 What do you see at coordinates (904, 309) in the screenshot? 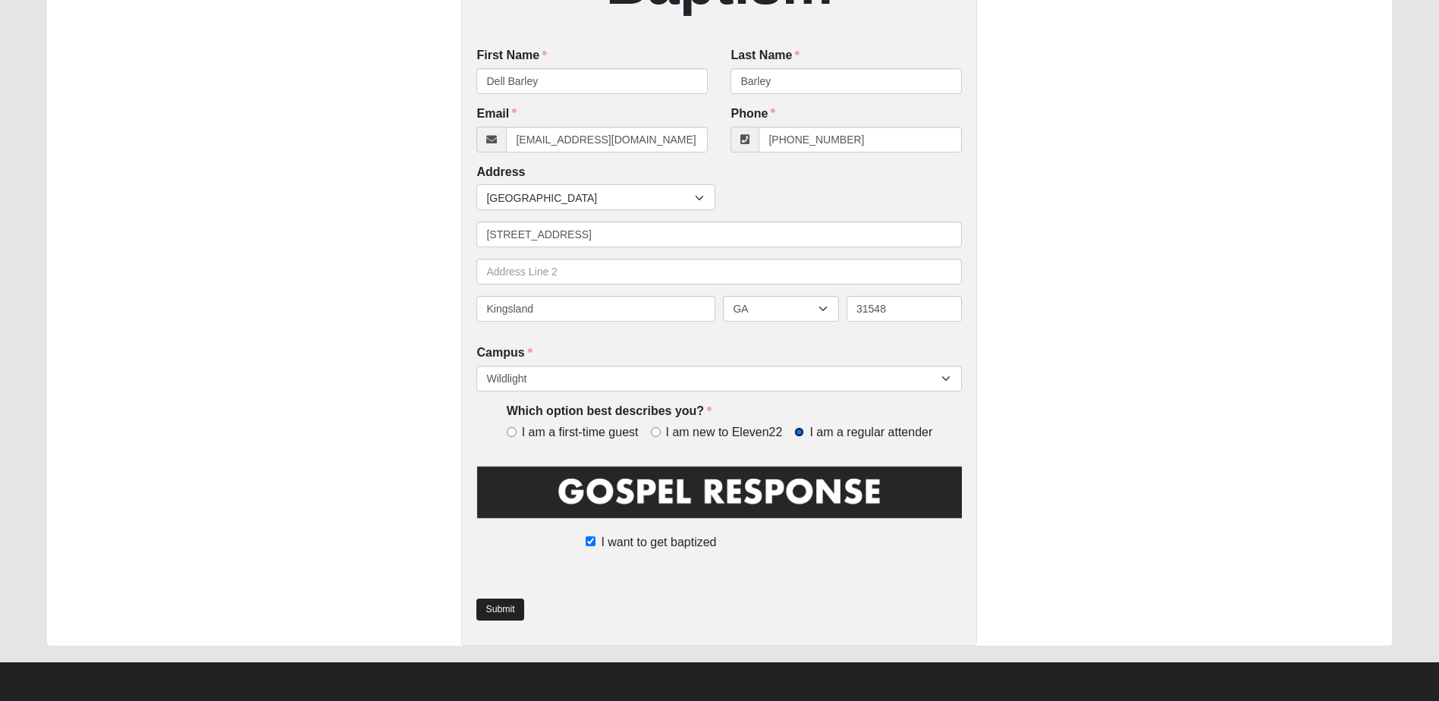
I see `input: Zip` at bounding box center [904, 309].